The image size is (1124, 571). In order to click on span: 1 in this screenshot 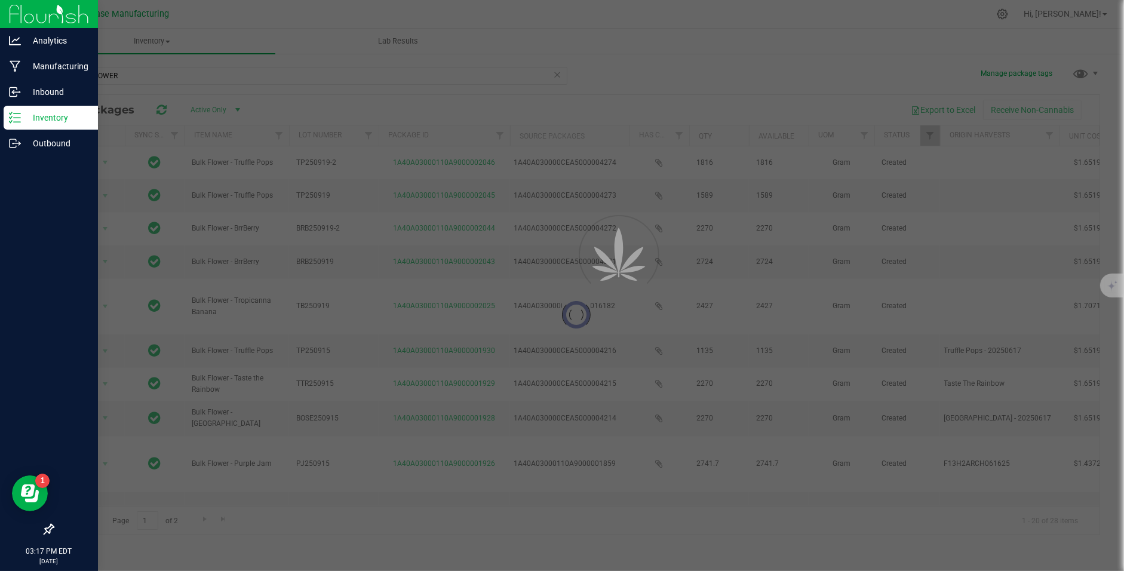, I will do `click(7, 7)`.